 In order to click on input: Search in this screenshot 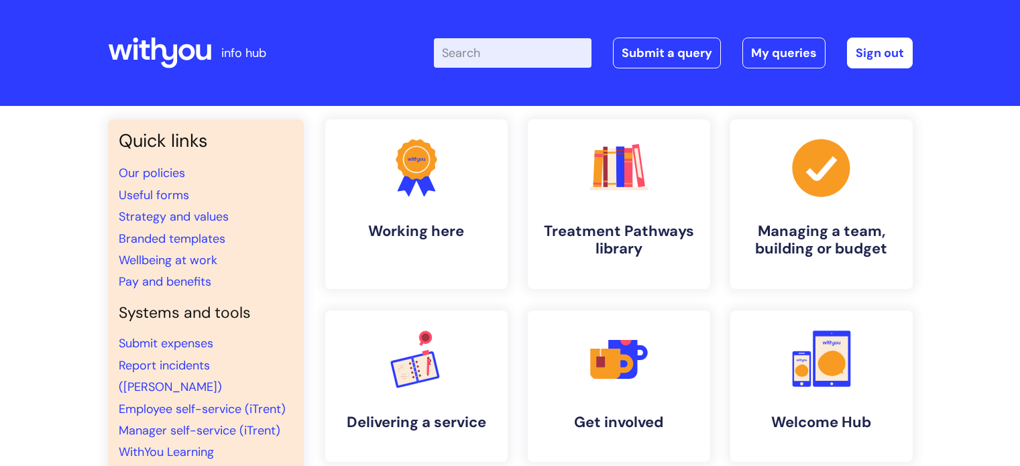, I will do `click(513, 53)`.